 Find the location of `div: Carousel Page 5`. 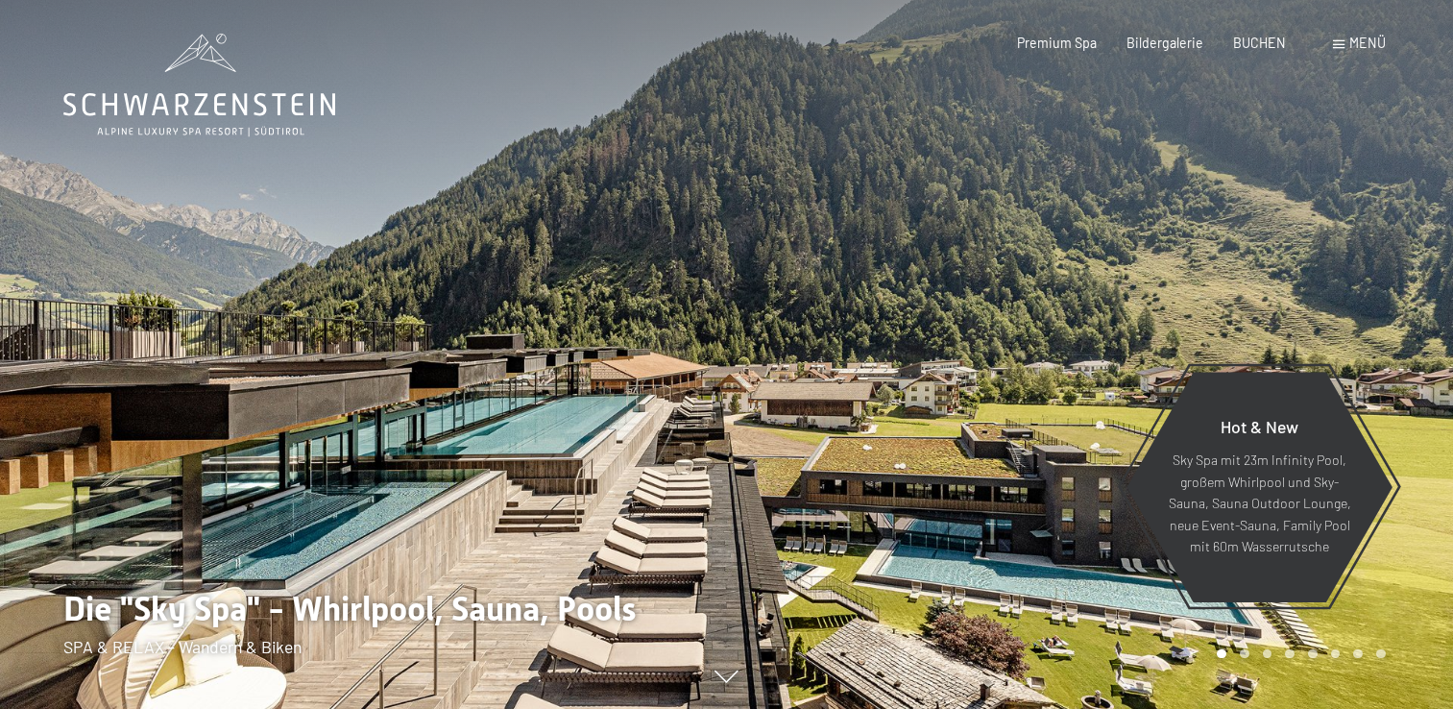

div: Carousel Page 5 is located at coordinates (1313, 654).